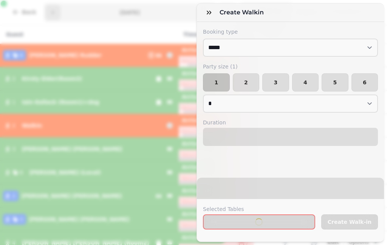  Describe the element at coordinates (275, 82) in the screenshot. I see `span: 3` at that location.